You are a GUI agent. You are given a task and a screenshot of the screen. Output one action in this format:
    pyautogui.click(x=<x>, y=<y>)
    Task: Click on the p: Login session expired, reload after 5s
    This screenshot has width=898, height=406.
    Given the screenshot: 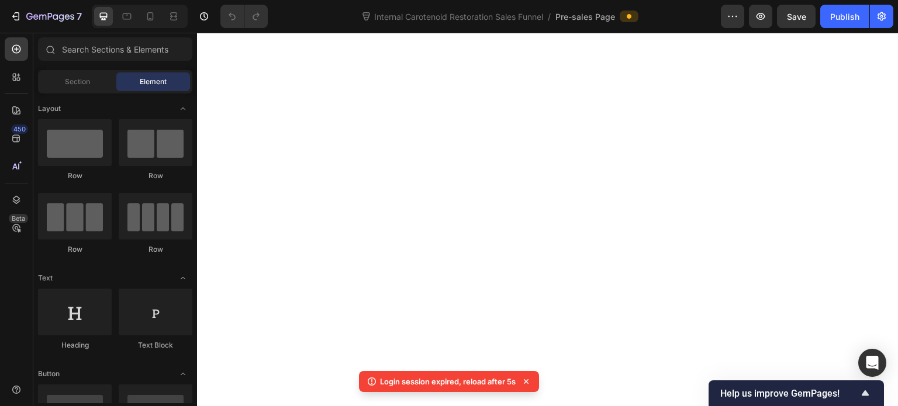 What is the action you would take?
    pyautogui.click(x=448, y=382)
    